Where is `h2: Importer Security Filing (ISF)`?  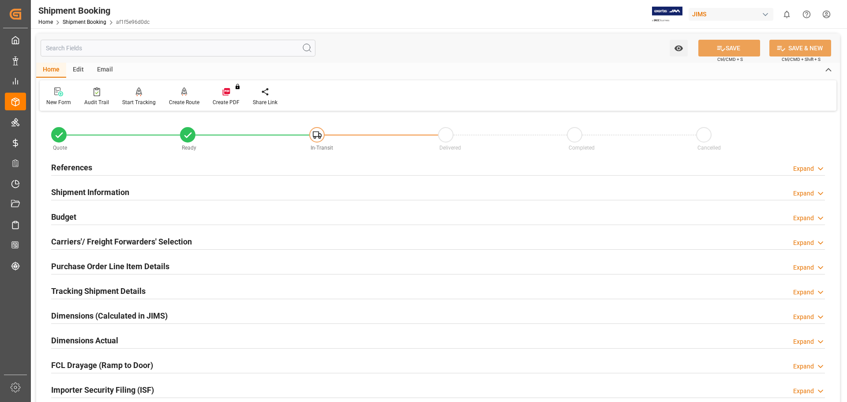 h2: Importer Security Filing (ISF) is located at coordinates (102, 389).